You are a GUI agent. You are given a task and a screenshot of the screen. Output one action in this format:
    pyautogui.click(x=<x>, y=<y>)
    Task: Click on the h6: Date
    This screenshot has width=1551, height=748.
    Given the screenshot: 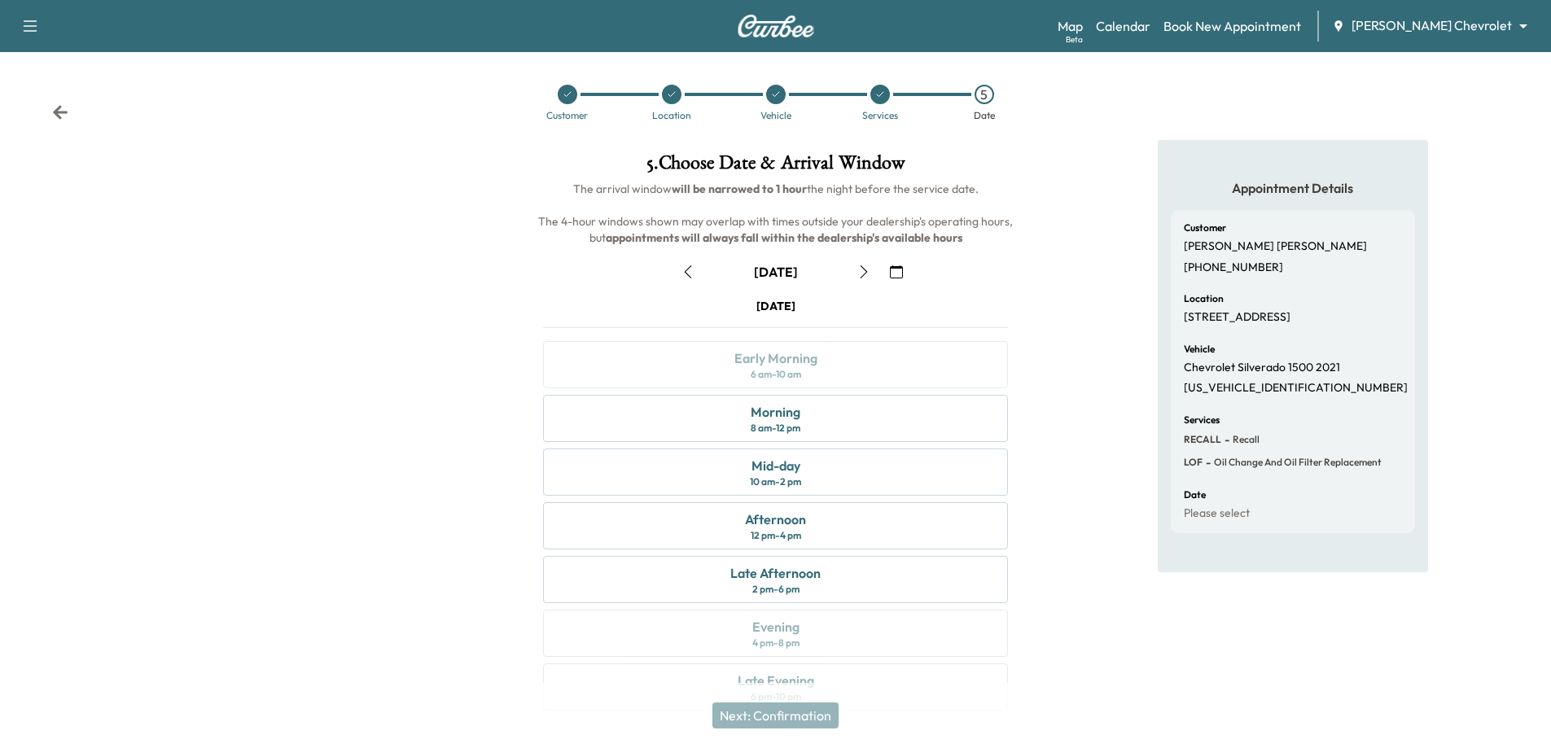 What is the action you would take?
    pyautogui.click(x=1195, y=495)
    